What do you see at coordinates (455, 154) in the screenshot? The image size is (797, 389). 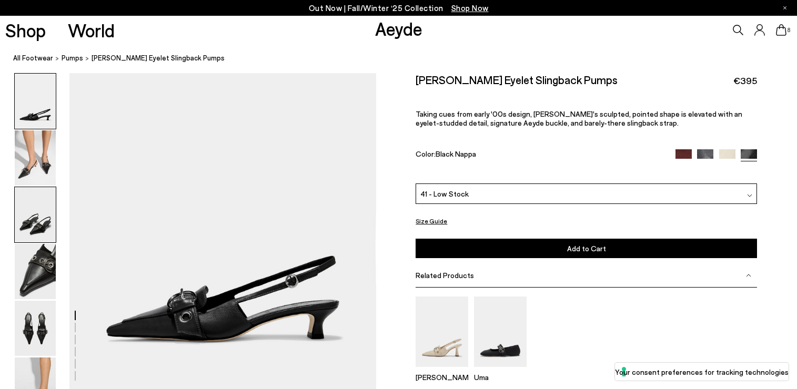 I see `span: Black Nappa` at bounding box center [455, 154].